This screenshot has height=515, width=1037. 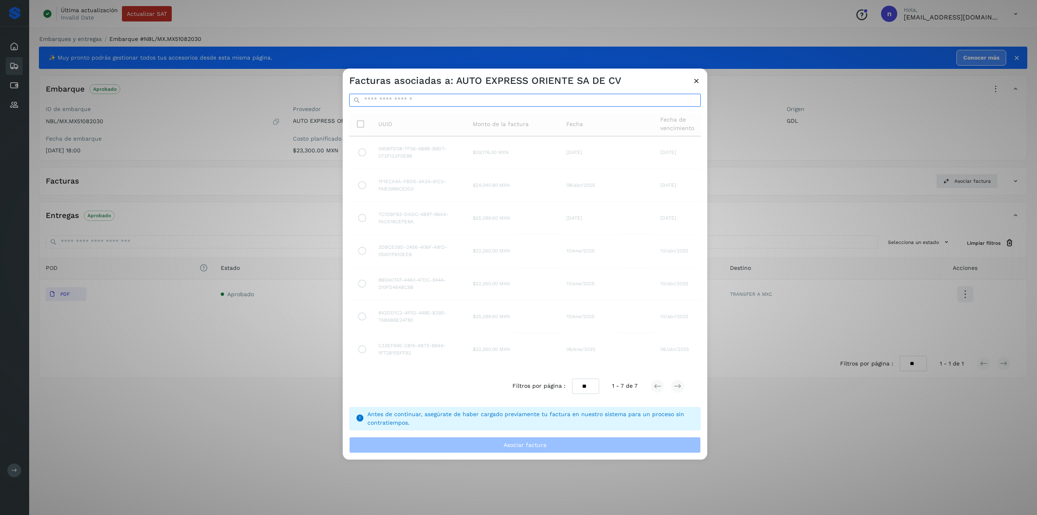 I want to click on span: 06/ene/2025, so click(x=581, y=349).